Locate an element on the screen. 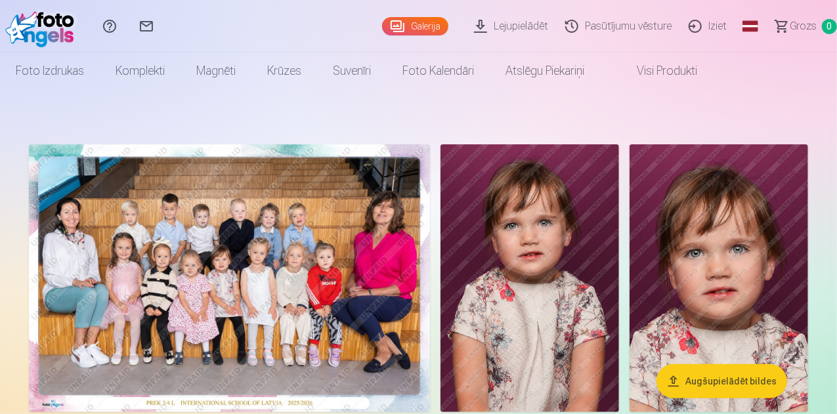  a: Visi produkti is located at coordinates (657, 71).